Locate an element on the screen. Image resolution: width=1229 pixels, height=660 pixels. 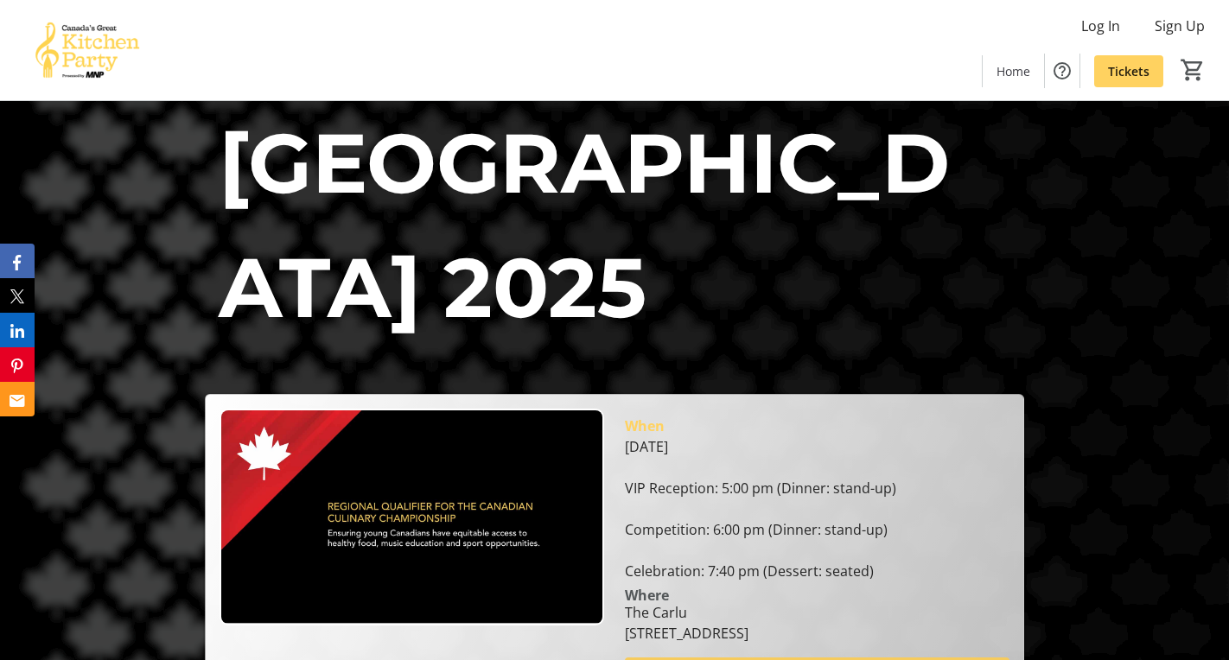
img: Campaign CTA Media Photo is located at coordinates (411, 517).